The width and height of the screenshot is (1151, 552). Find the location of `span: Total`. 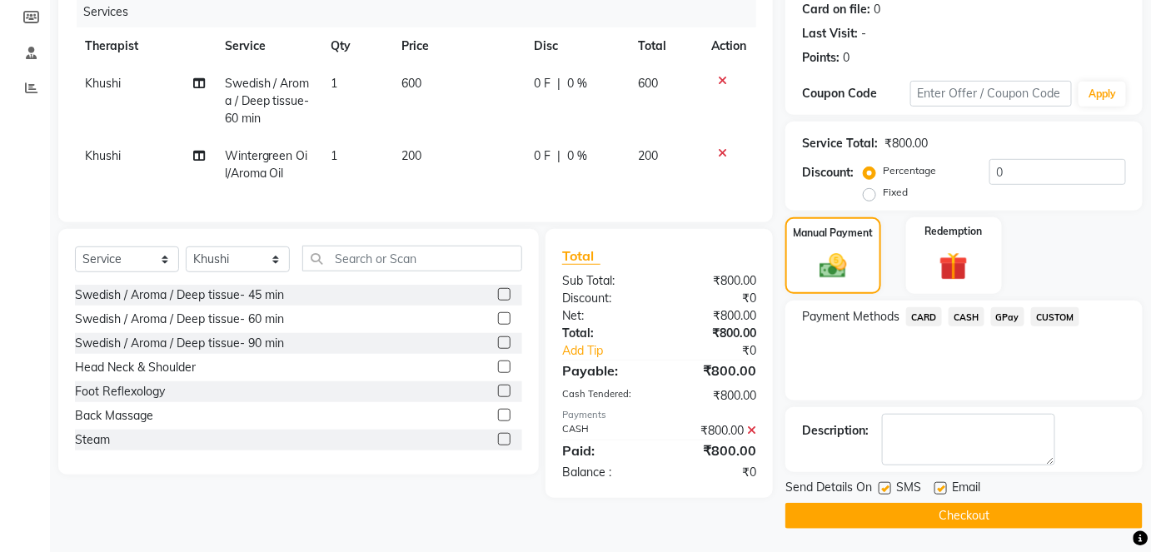

span: Total is located at coordinates (581, 256).